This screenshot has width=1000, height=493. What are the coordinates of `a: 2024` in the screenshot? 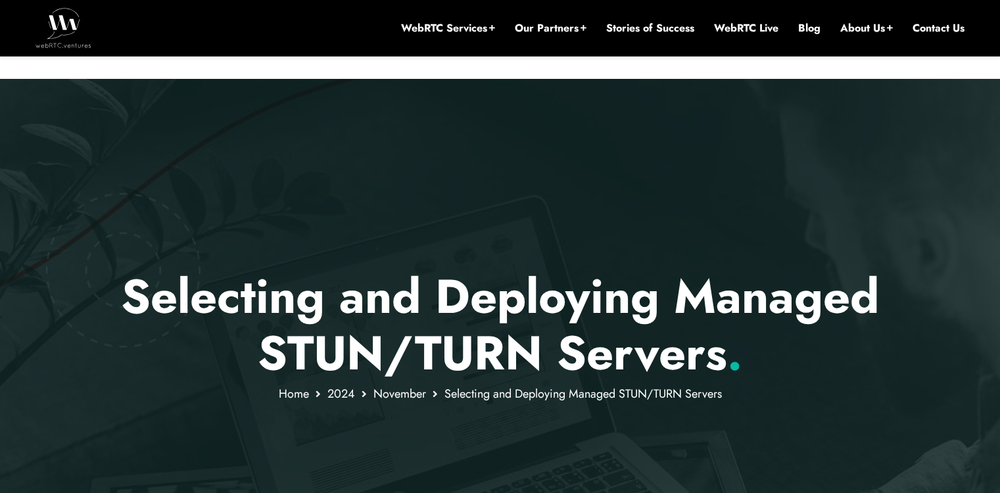 It's located at (341, 394).